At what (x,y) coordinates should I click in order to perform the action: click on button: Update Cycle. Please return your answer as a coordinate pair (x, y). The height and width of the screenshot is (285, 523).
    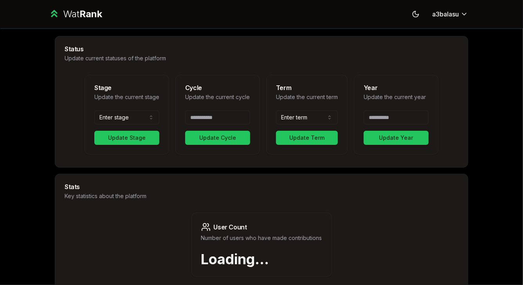
    Looking at the image, I should click on (218, 138).